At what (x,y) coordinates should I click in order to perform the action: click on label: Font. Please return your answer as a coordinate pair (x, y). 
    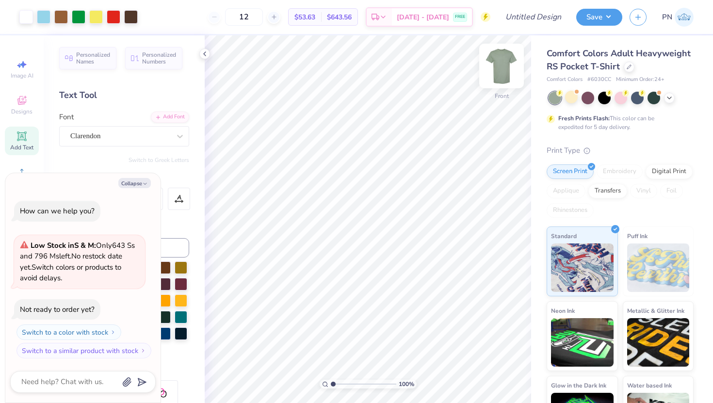
    Looking at the image, I should click on (66, 117).